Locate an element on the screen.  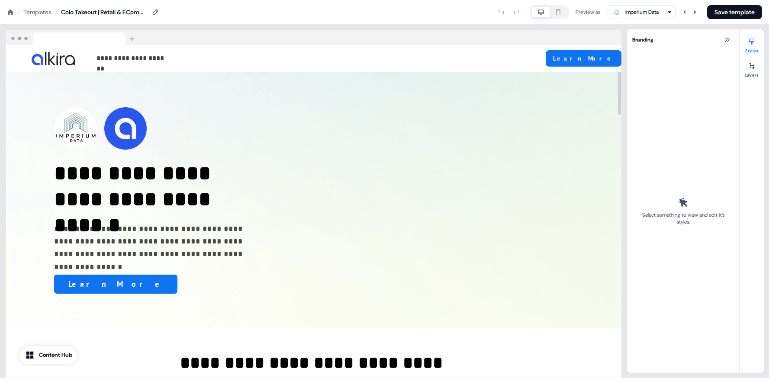
button: Imperium Data is located at coordinates (642, 12).